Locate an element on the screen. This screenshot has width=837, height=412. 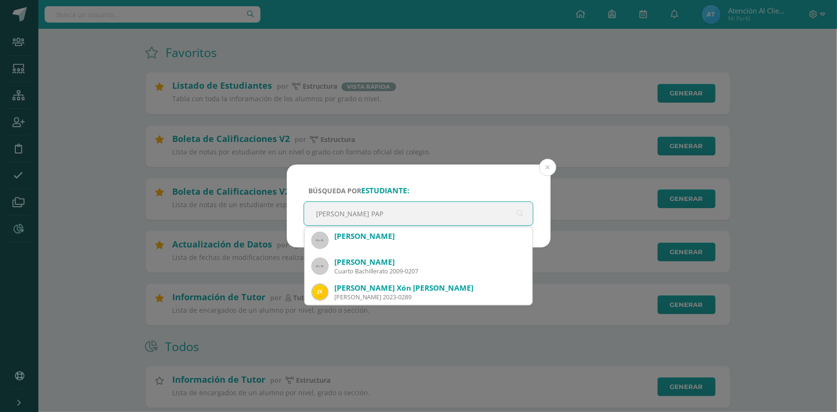
input: ej. Nicholas Alekzander, etc. is located at coordinates (419, 214).